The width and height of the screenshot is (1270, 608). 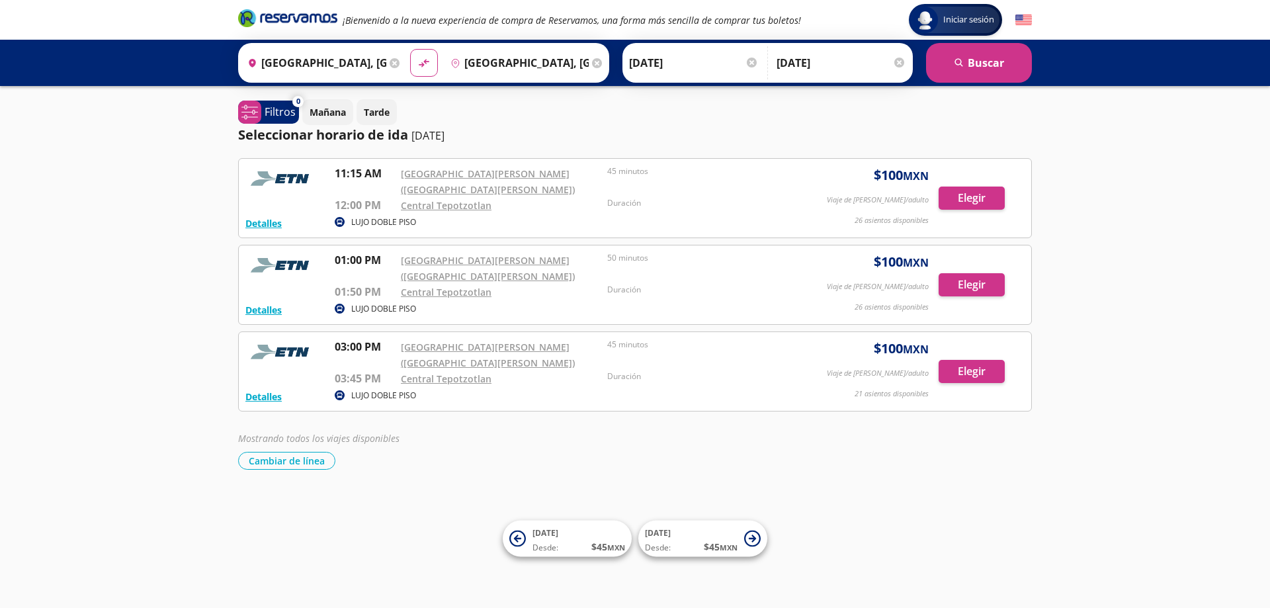 I want to click on p: 03:45 PM, so click(x=364, y=378).